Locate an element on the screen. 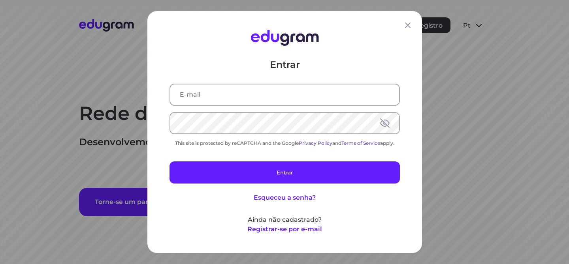 This screenshot has height=264, width=569. p: Entrar is located at coordinates (284, 65).